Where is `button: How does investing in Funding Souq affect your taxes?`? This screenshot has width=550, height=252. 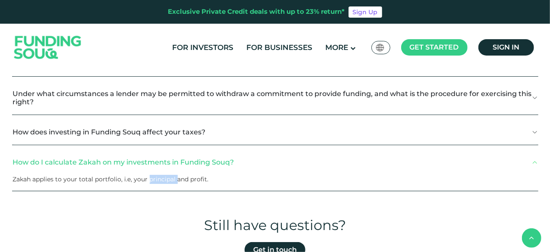 button: How does investing in Funding Souq affect your taxes? is located at coordinates (275, 132).